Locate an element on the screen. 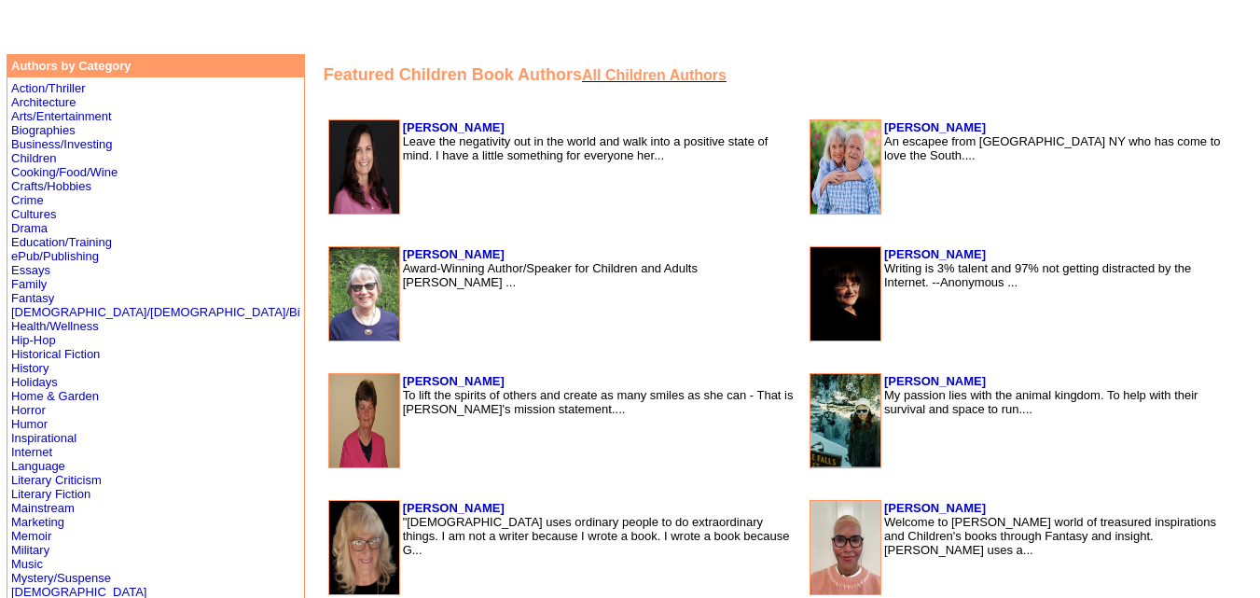 The image size is (1260, 598). font: Featured Children Book Authors is located at coordinates (452, 75).